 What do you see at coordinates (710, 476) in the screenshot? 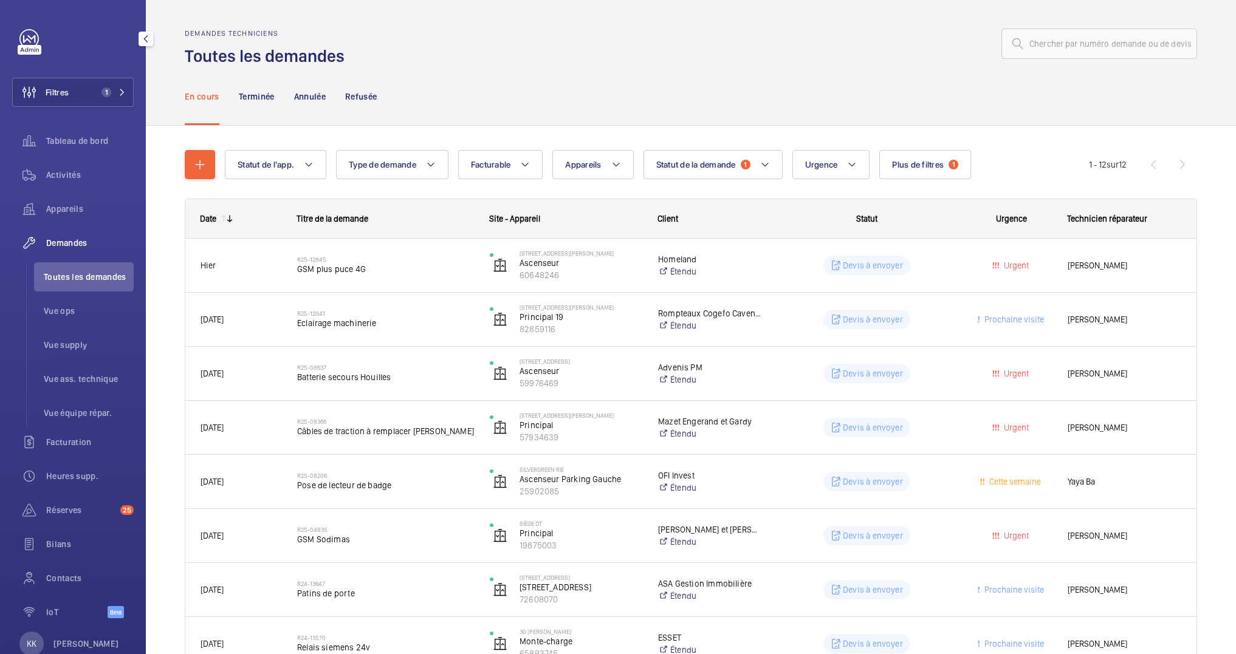
I see `p: OFI Invest` at bounding box center [710, 476].